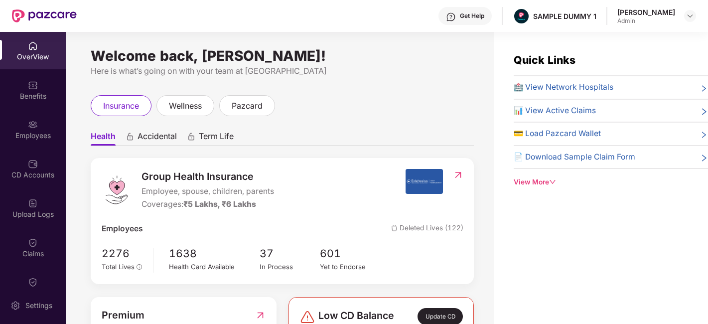  What do you see at coordinates (350, 253) in the screenshot?
I see `span: 601` at bounding box center [350, 253].